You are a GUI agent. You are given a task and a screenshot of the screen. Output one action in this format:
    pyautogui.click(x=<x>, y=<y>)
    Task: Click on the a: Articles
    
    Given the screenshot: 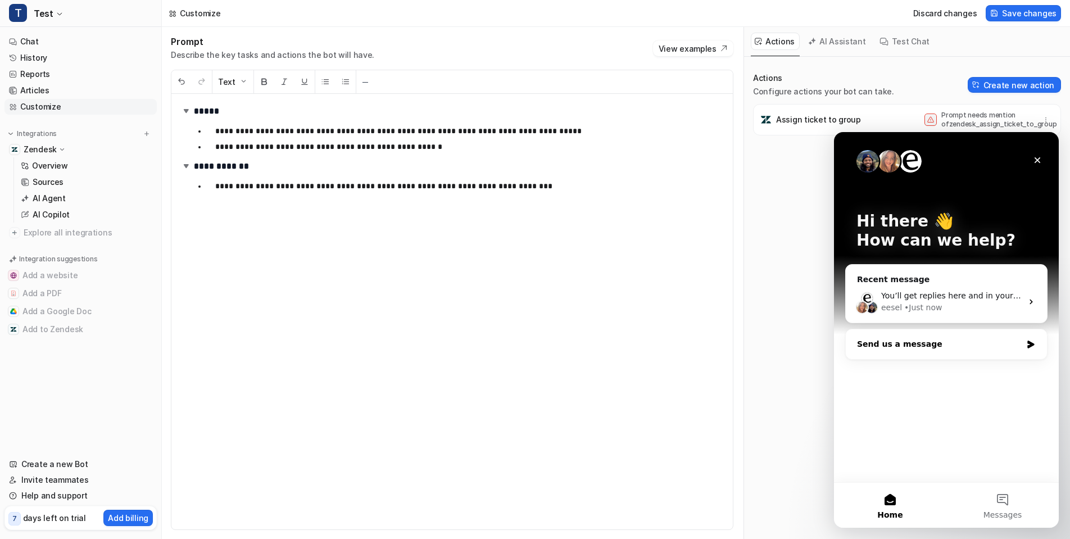 What is the action you would take?
    pyautogui.click(x=80, y=90)
    